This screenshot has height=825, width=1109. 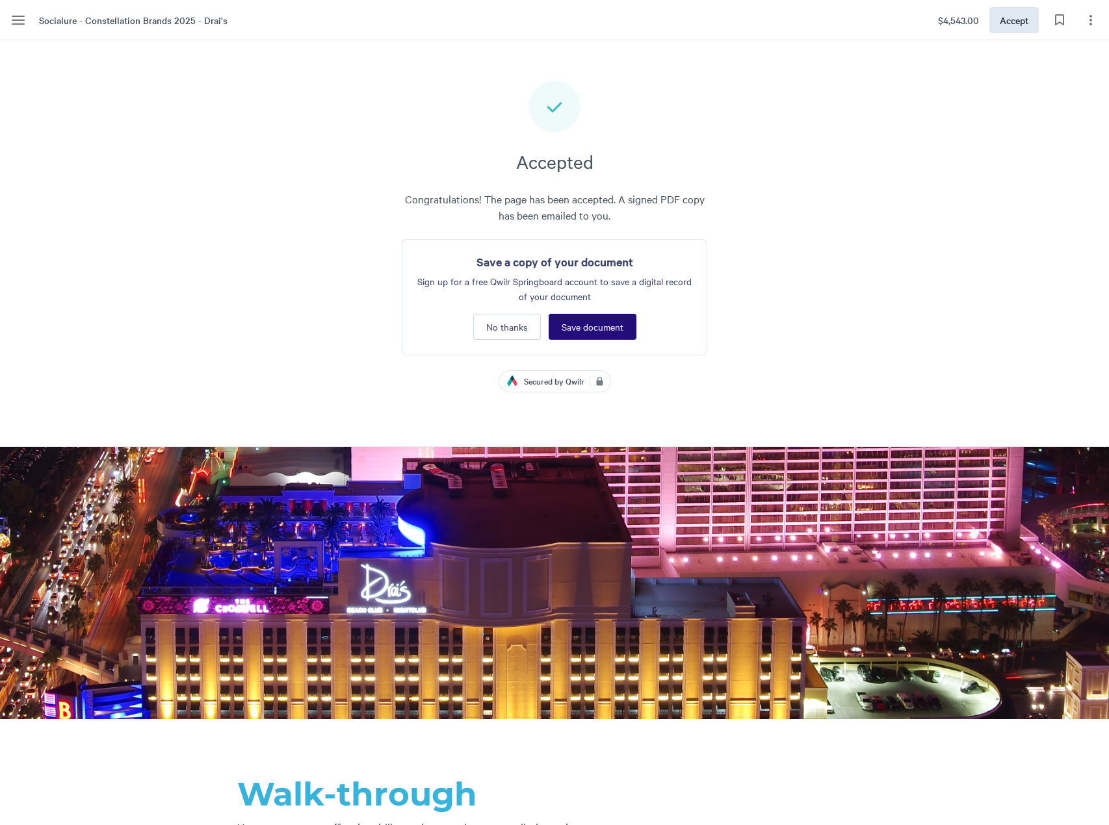 What do you see at coordinates (554, 207) in the screenshot?
I see `span: Congratulations! The page has been accepted. A signed PDF copy has been emailed to you.` at bounding box center [554, 207].